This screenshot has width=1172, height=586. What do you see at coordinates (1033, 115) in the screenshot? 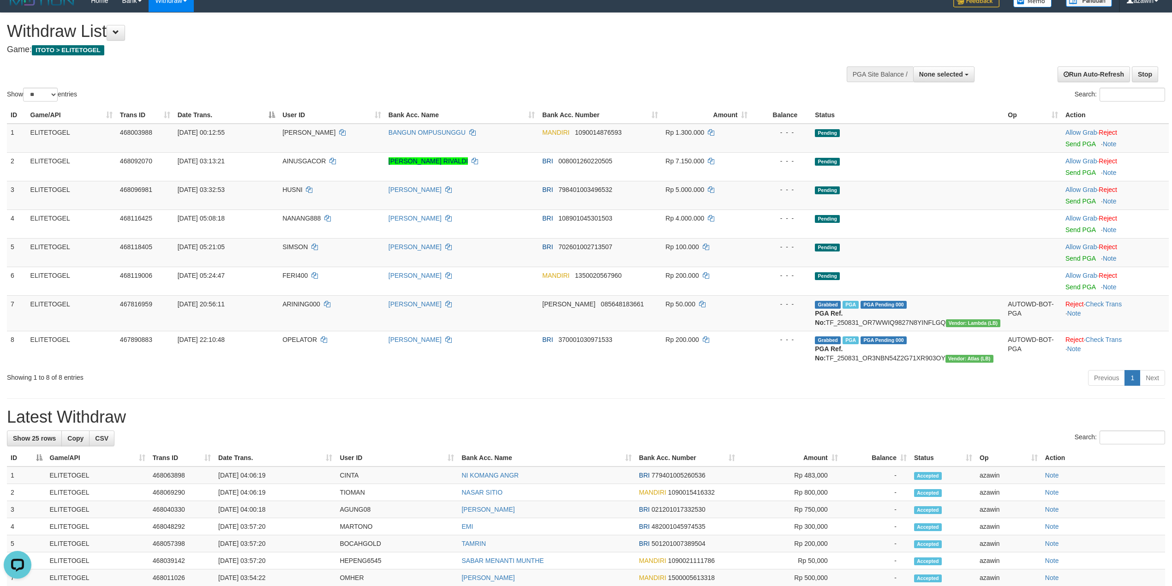
I see `th: Op: activate to sort column ascending` at bounding box center [1033, 115].